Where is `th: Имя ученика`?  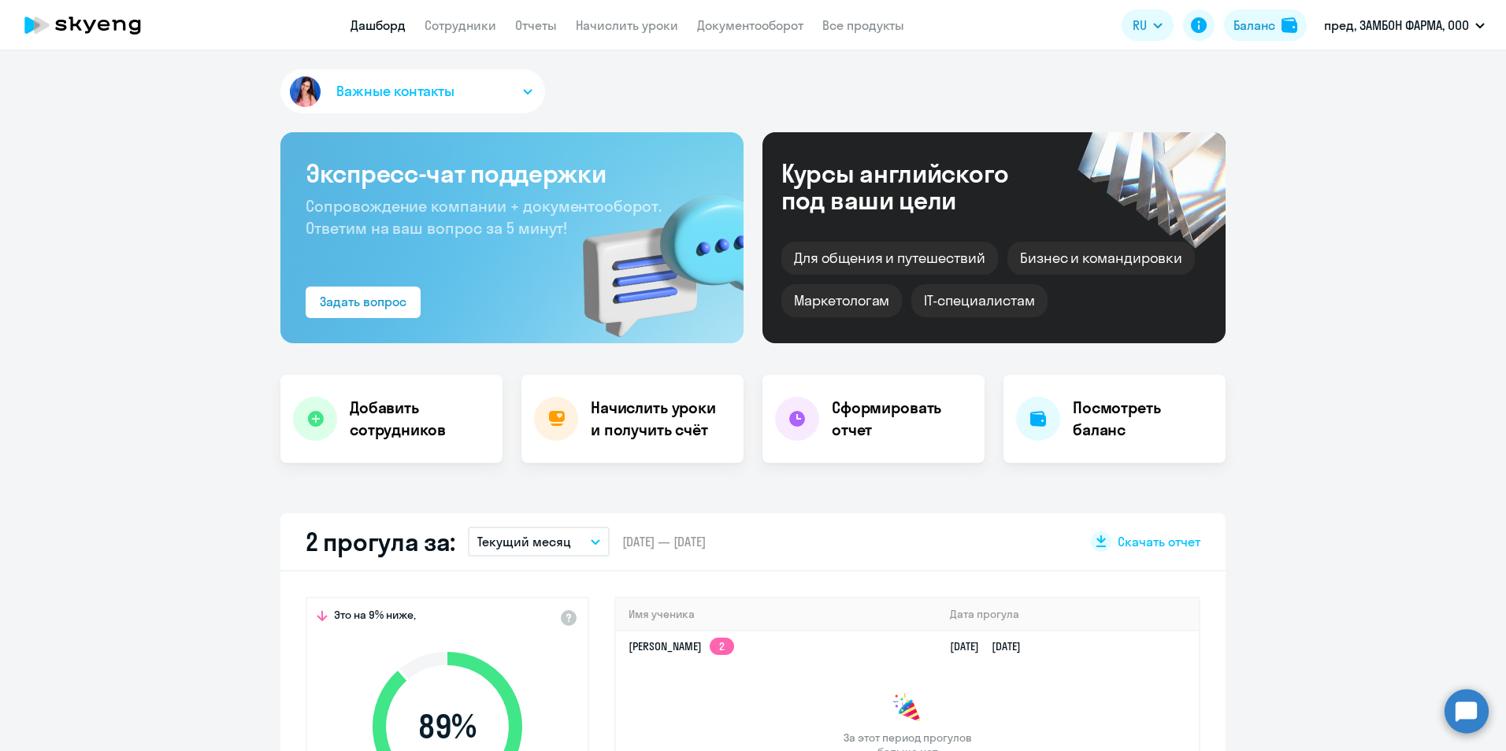
th: Имя ученика is located at coordinates (776, 614).